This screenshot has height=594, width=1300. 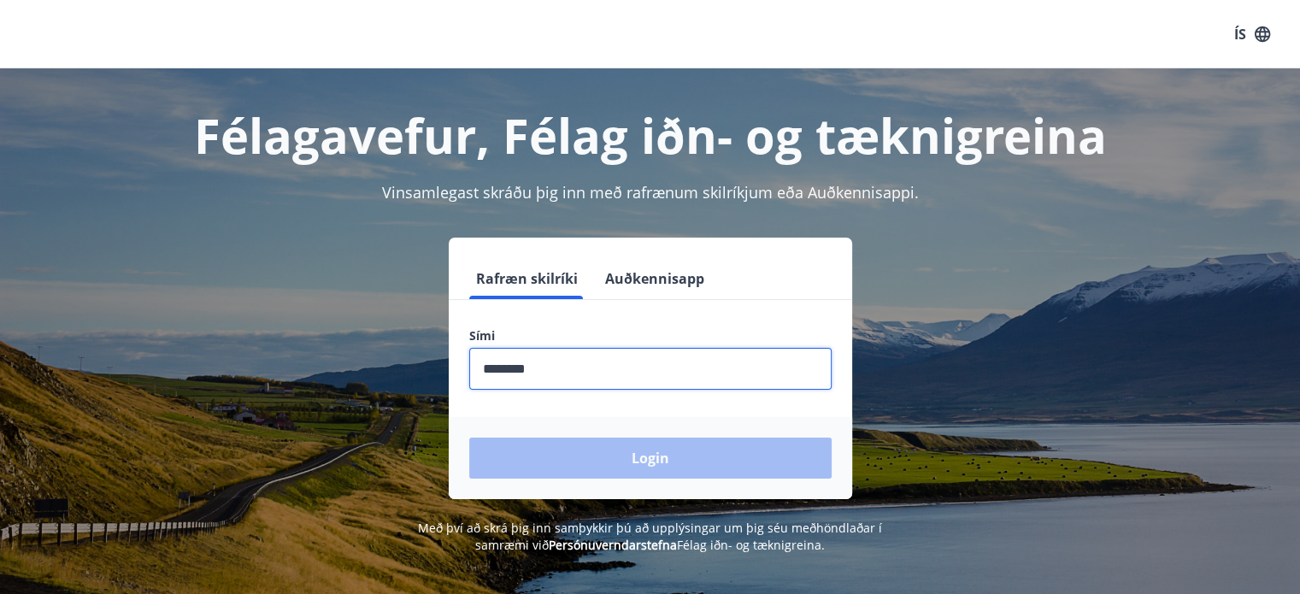 What do you see at coordinates (650, 135) in the screenshot?
I see `h1: Félagavefur, Félag iðn- og tæknigreina` at bounding box center [650, 135].